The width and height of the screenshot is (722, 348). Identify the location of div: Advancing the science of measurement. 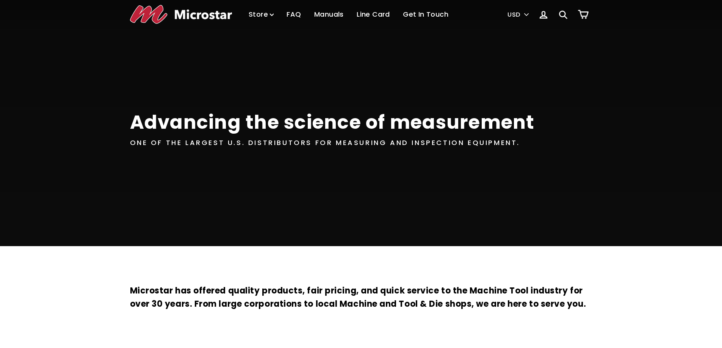
(332, 122).